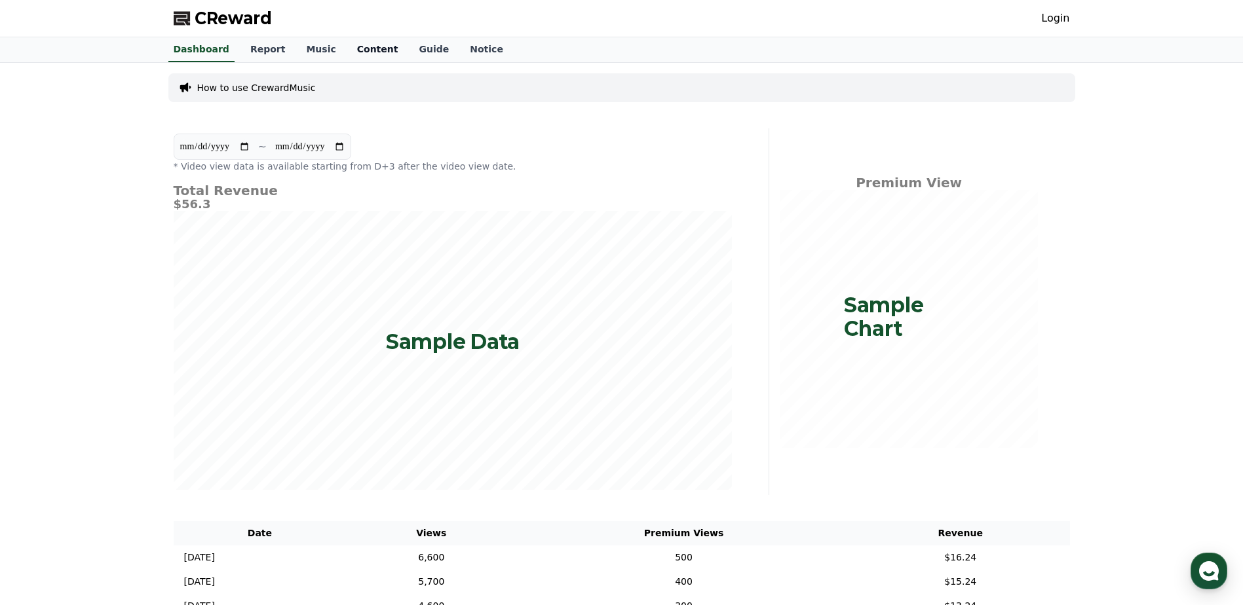 The height and width of the screenshot is (605, 1243). What do you see at coordinates (223, 18) in the screenshot?
I see `a: CReward` at bounding box center [223, 18].